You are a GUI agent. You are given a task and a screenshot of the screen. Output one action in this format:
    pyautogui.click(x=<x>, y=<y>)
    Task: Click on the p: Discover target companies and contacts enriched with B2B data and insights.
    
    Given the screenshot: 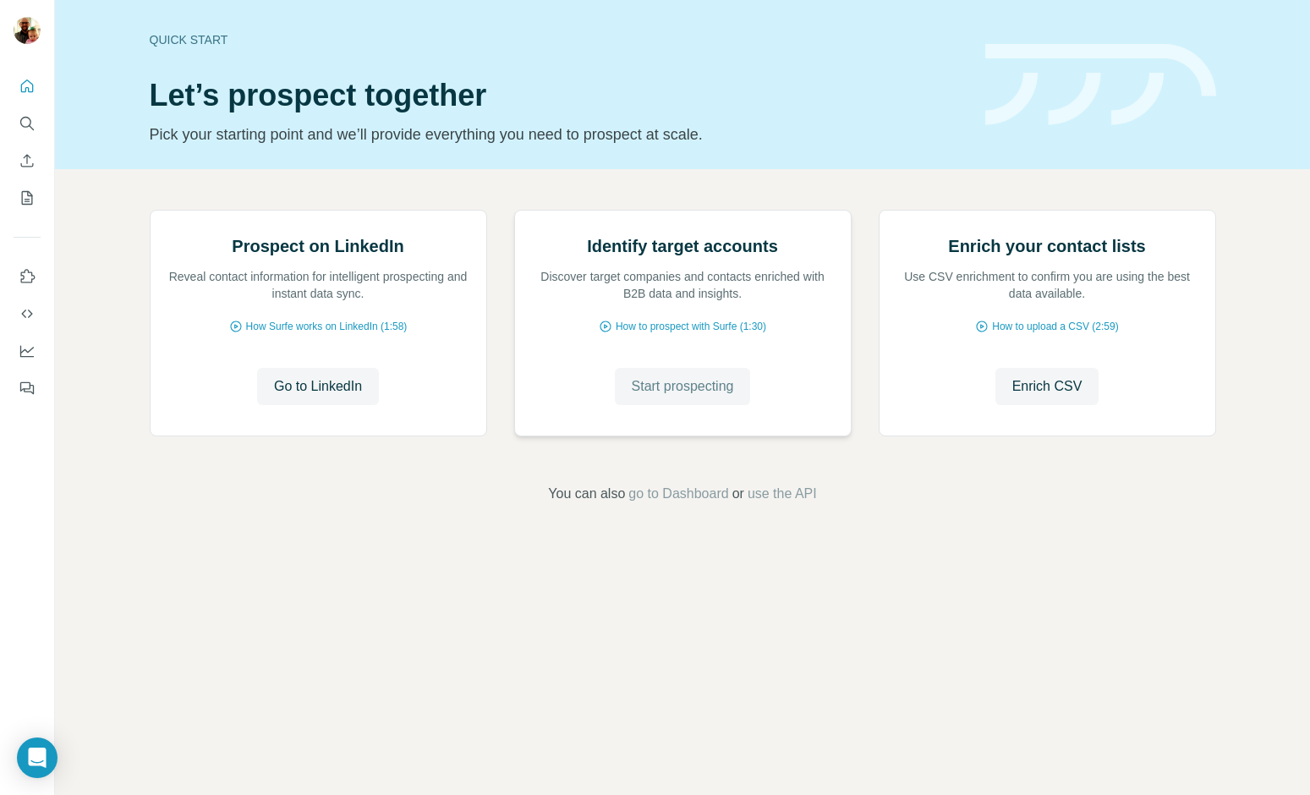 What is the action you would take?
    pyautogui.click(x=683, y=285)
    